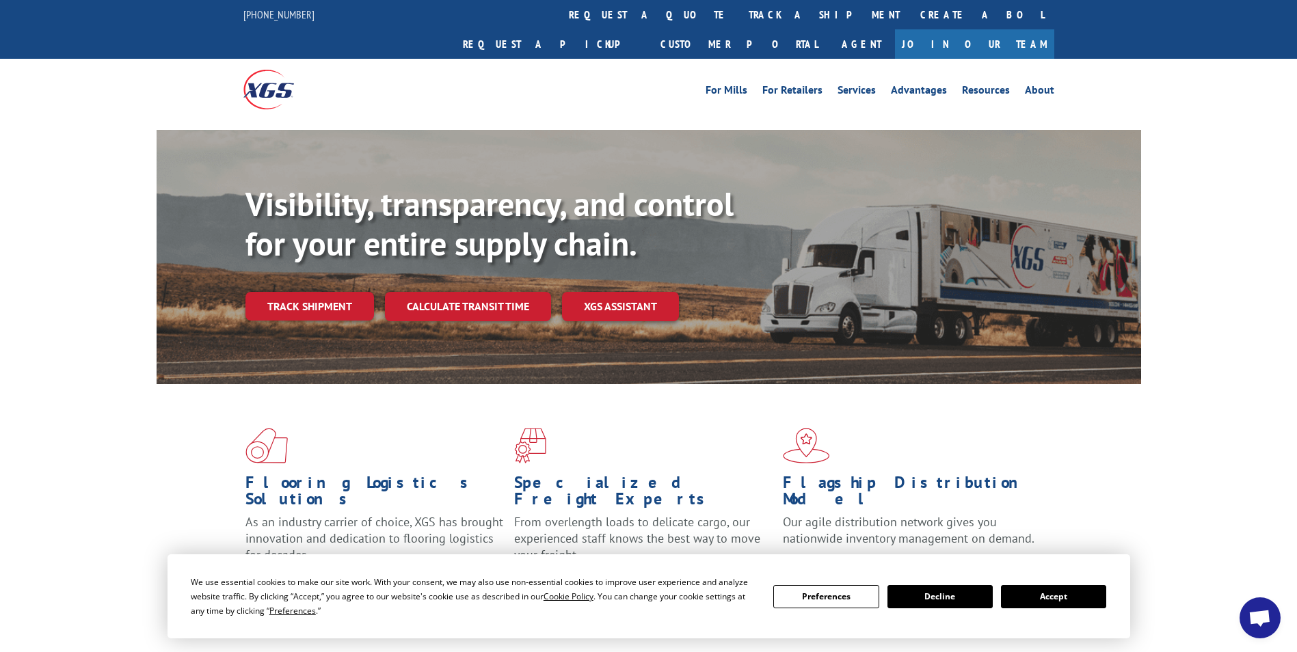 Image resolution: width=1297 pixels, height=652 pixels. Describe the element at coordinates (857, 92) in the screenshot. I see `a: Services` at that location.